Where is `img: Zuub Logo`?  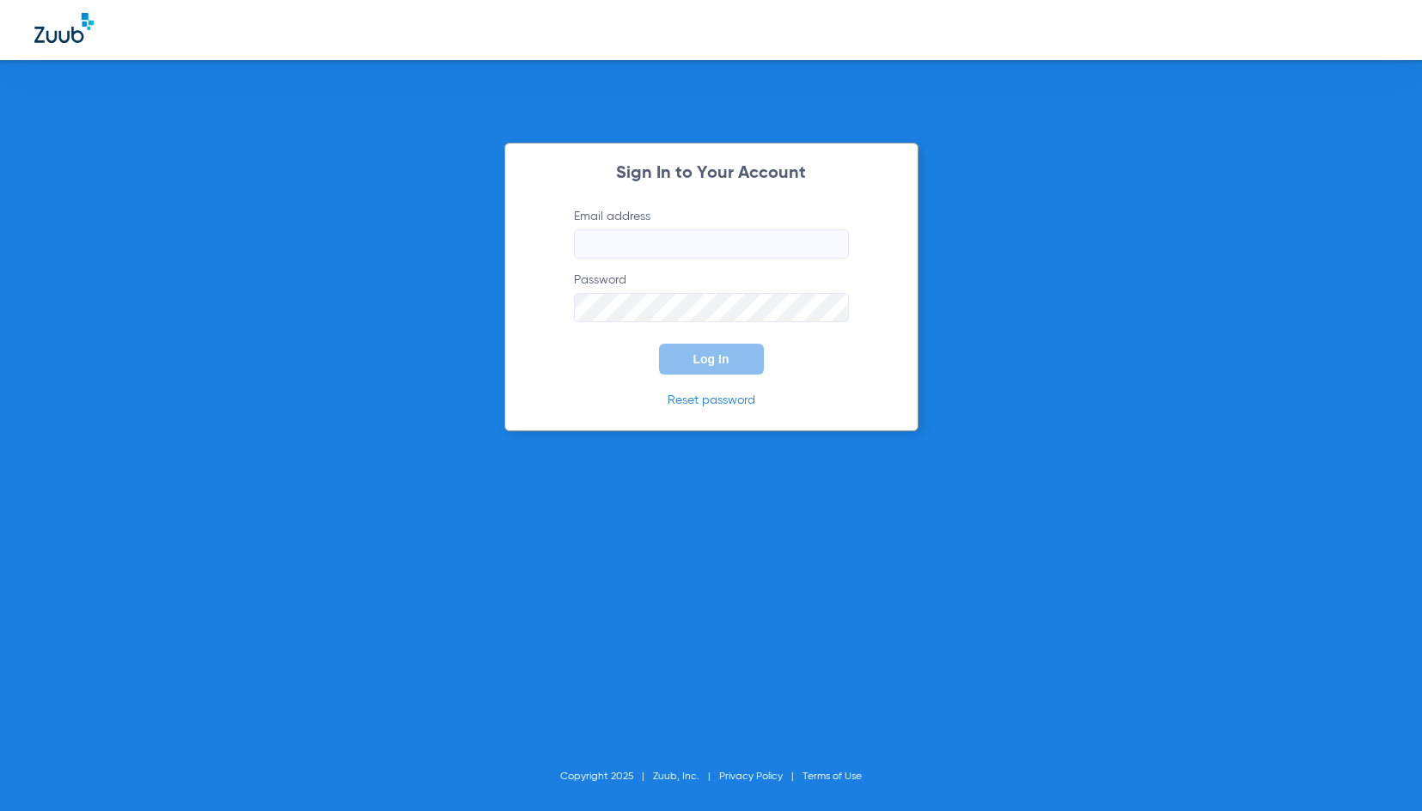 img: Zuub Logo is located at coordinates (64, 27).